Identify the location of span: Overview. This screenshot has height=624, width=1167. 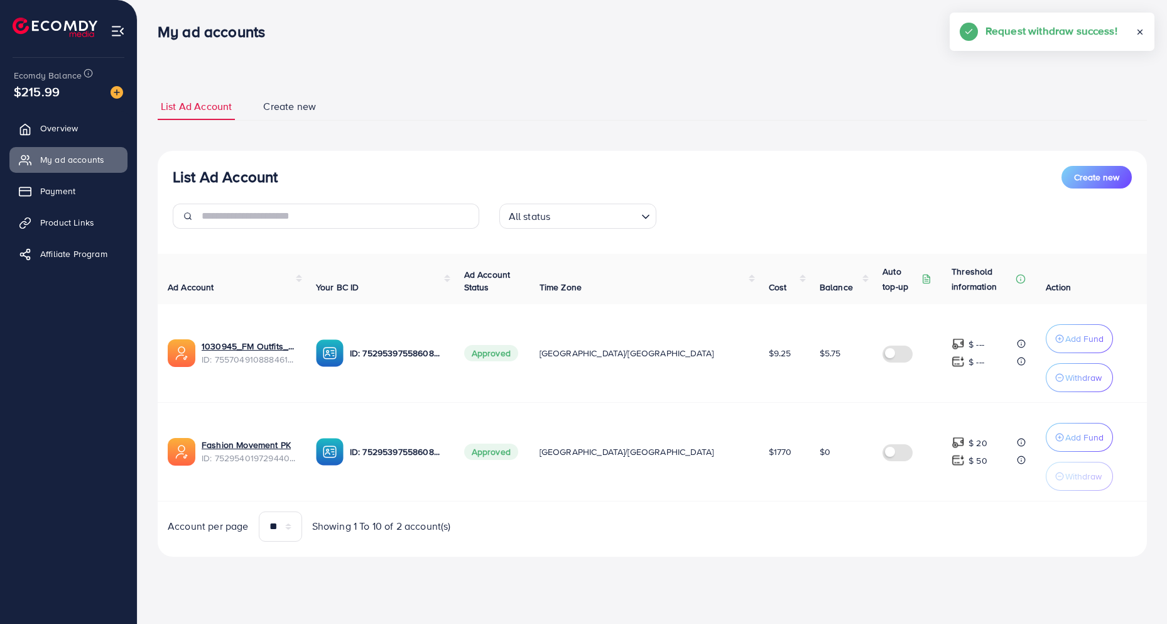
(59, 128).